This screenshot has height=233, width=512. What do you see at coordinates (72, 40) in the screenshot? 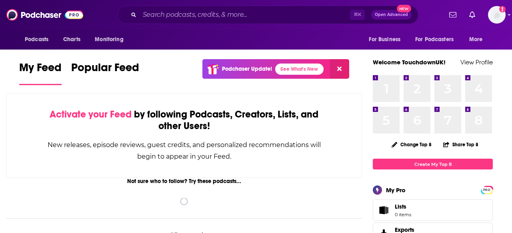
I see `span: Charts` at bounding box center [72, 40].